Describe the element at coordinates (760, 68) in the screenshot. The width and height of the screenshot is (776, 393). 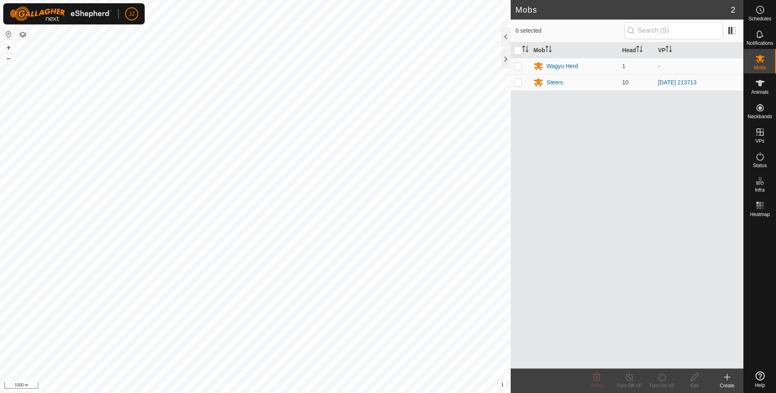
I see `span: Mobs` at that location.